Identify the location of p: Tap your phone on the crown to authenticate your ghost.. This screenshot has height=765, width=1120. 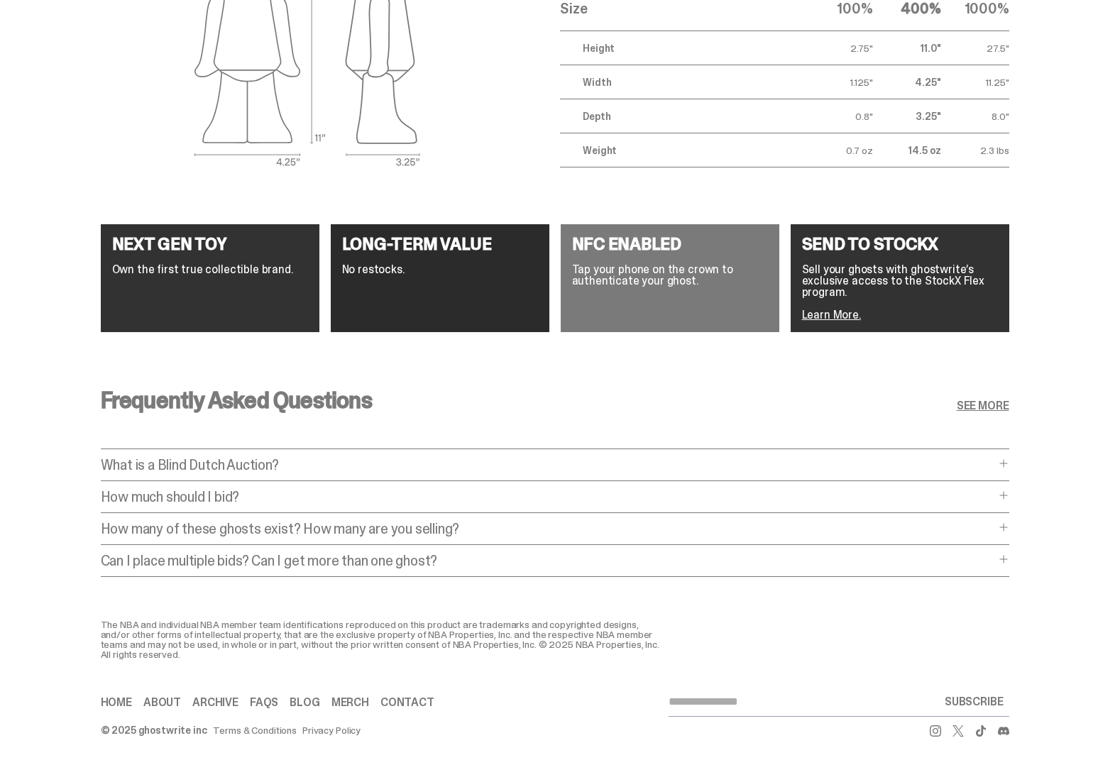
(670, 275).